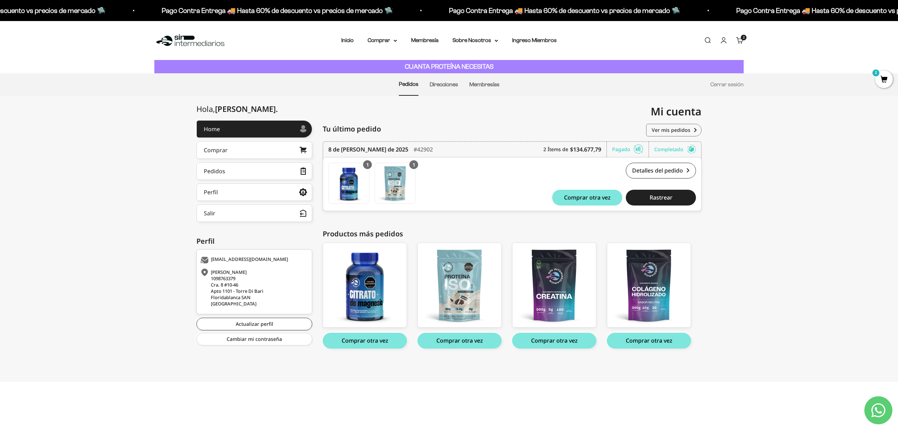 The image size is (898, 431). What do you see at coordinates (475, 40) in the screenshot?
I see `summary: Sobre Nosotros` at bounding box center [475, 40].